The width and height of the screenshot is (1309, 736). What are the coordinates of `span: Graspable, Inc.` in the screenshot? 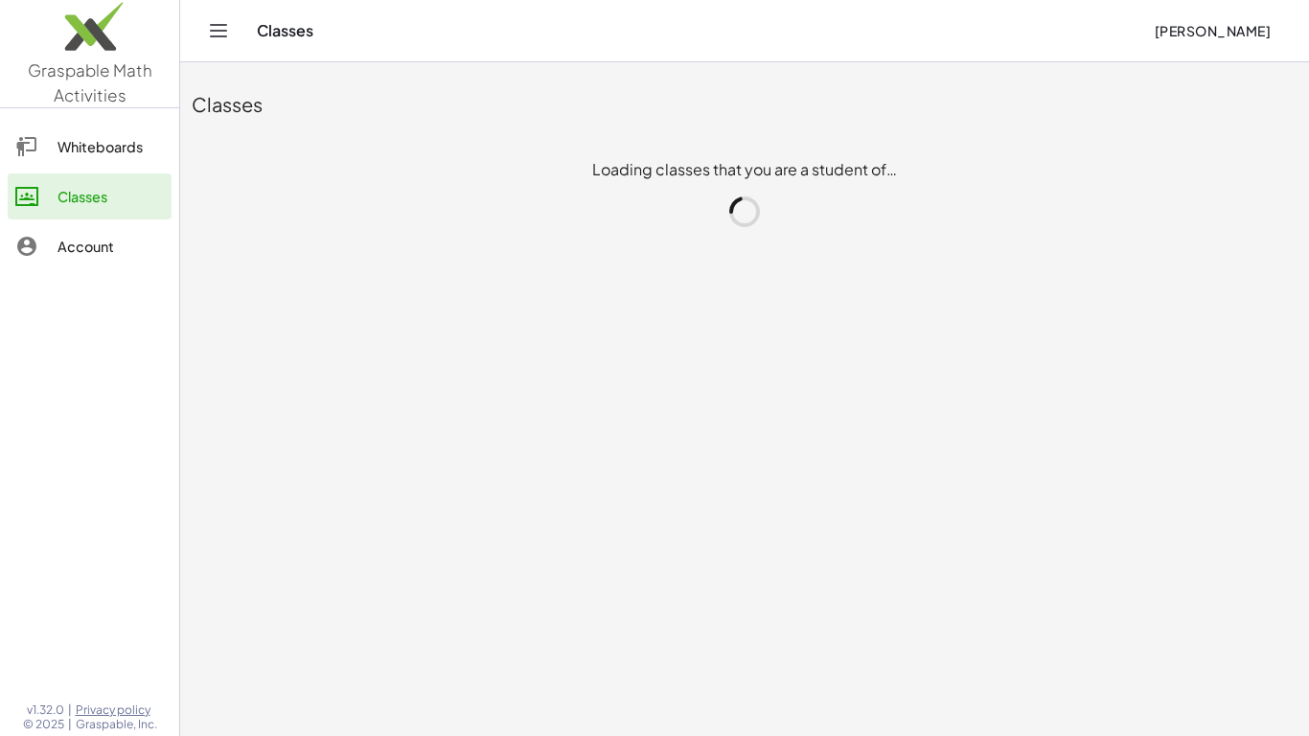 It's located at (116, 724).